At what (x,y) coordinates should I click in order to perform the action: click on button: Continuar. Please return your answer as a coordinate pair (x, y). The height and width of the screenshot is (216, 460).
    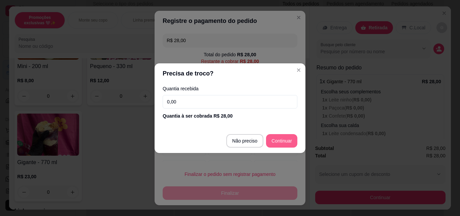
    Looking at the image, I should click on (282, 141).